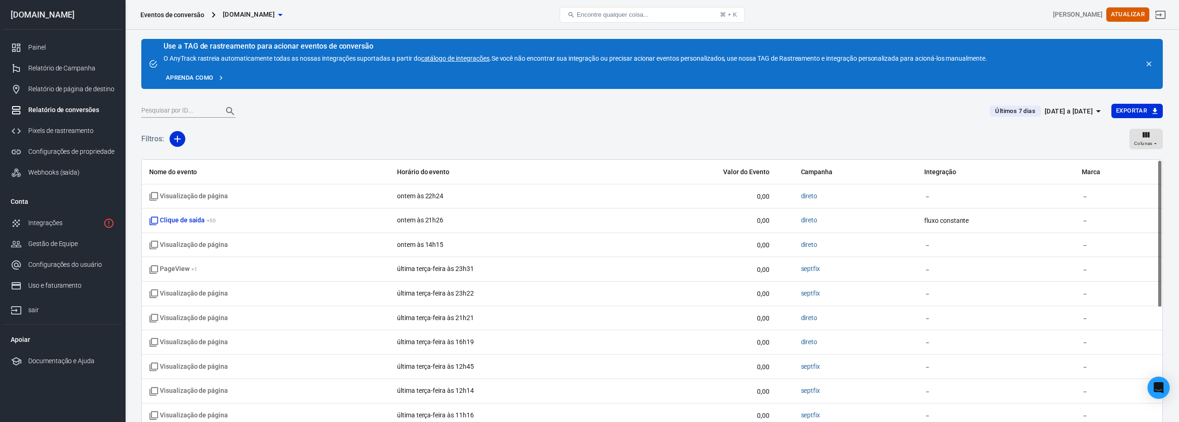  What do you see at coordinates (63, 264) in the screenshot?
I see `a: Configurações do usuário` at bounding box center [63, 264].